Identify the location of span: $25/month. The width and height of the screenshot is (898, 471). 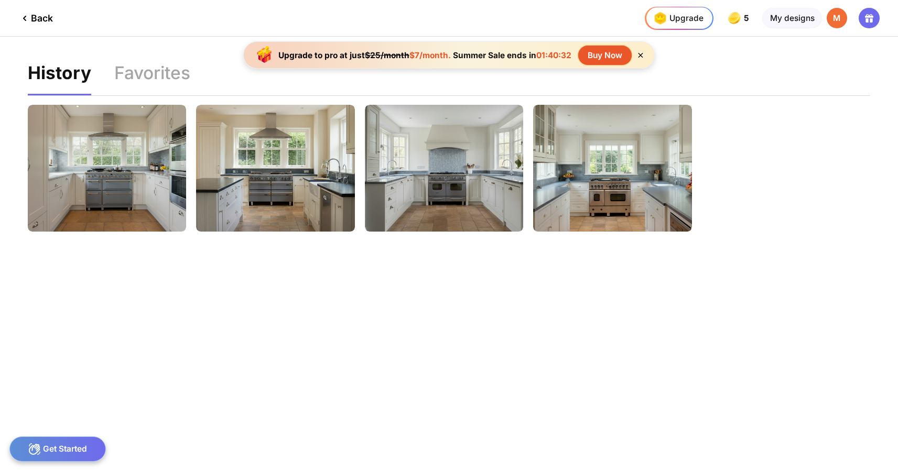
(387, 55).